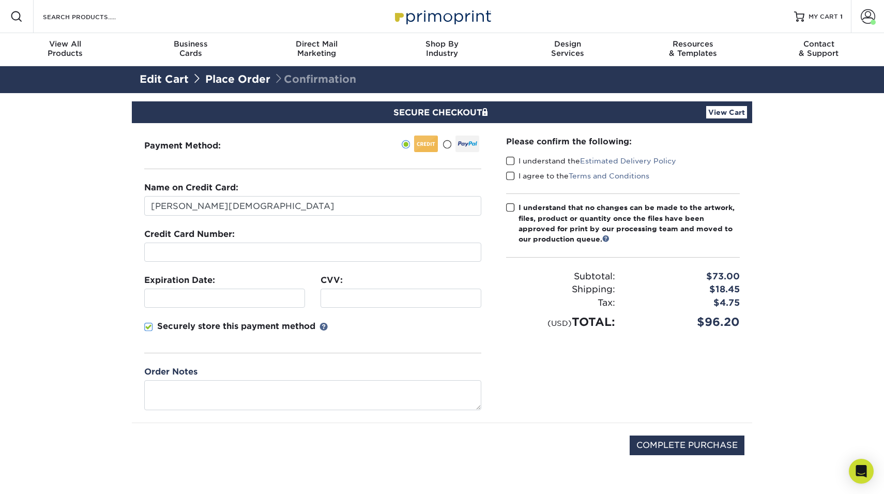 The image size is (884, 494). I want to click on label: I understand the, so click(591, 161).